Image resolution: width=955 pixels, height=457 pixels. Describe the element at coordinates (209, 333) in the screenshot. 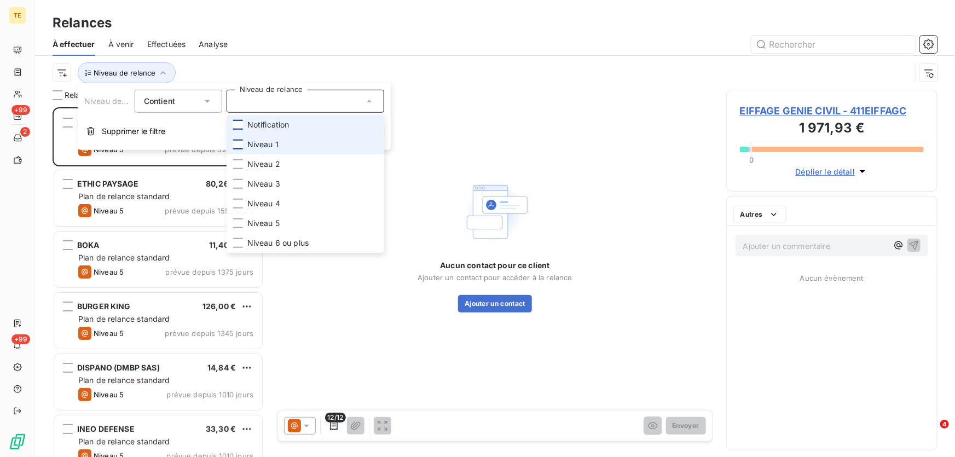

I see `span: prévue depuis 1345 jours` at that location.